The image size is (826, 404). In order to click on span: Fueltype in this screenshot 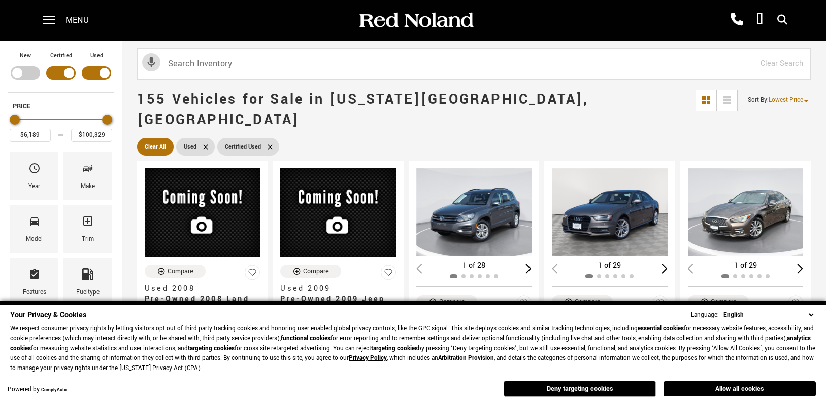, I will do `click(88, 277)`.